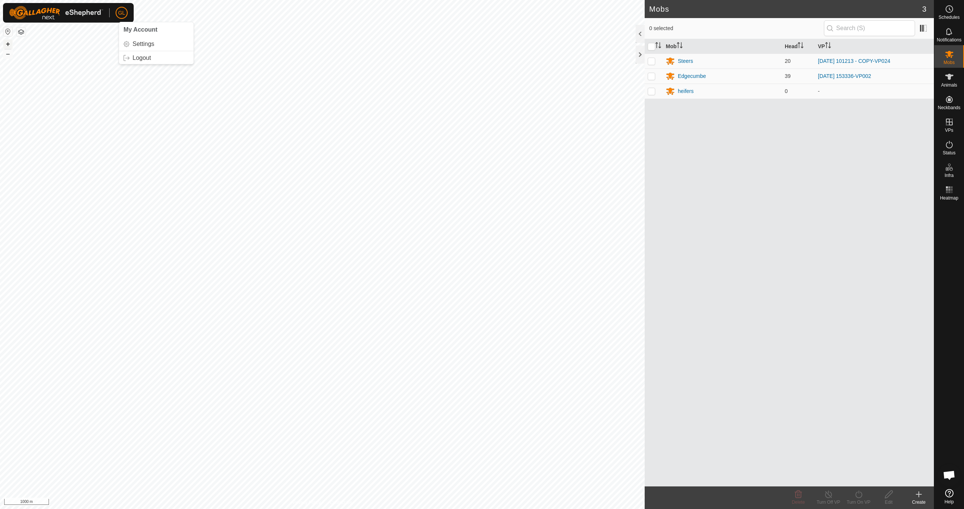  What do you see at coordinates (949, 130) in the screenshot?
I see `span: VPs` at bounding box center [949, 130].